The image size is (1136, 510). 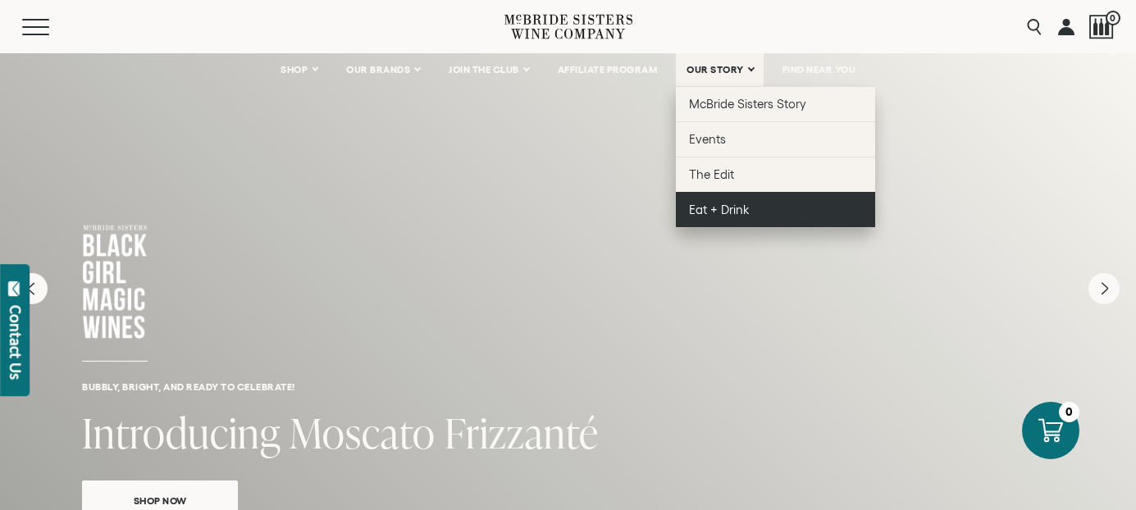 What do you see at coordinates (608, 70) in the screenshot?
I see `span: AFFILIATE PROGRAM` at bounding box center [608, 70].